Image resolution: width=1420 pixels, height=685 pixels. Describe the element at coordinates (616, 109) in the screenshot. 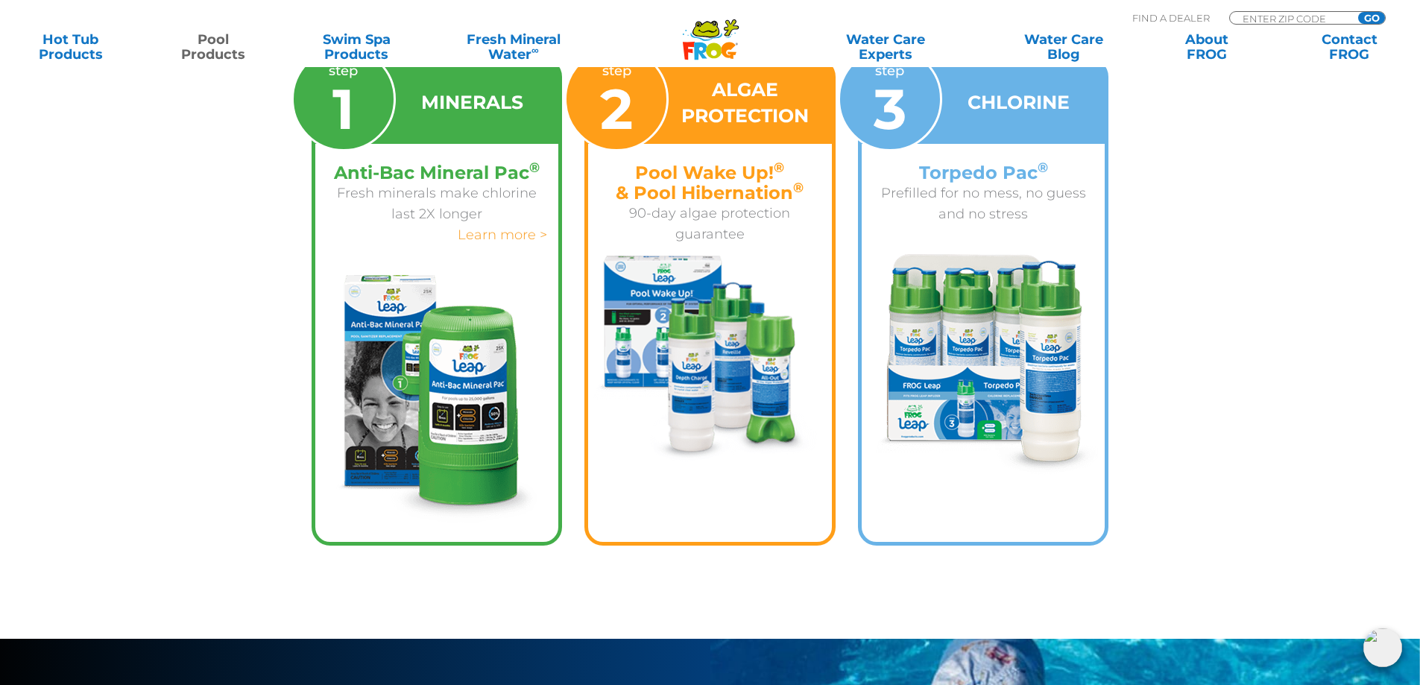

I see `span: 2` at that location.